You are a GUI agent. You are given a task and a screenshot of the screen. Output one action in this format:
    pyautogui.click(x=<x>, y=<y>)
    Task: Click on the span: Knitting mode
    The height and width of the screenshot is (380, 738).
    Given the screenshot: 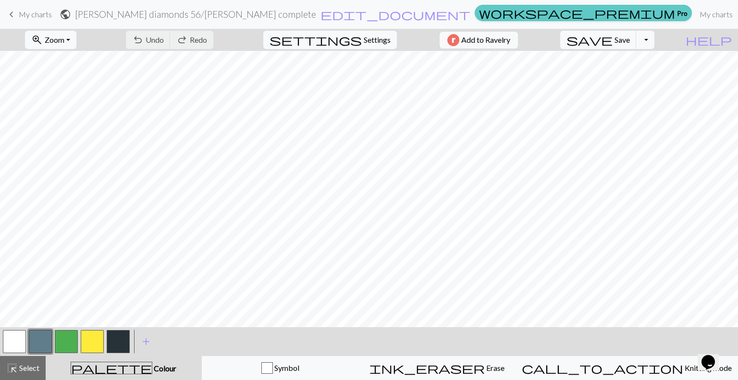 What is the action you would take?
    pyautogui.click(x=707, y=368)
    